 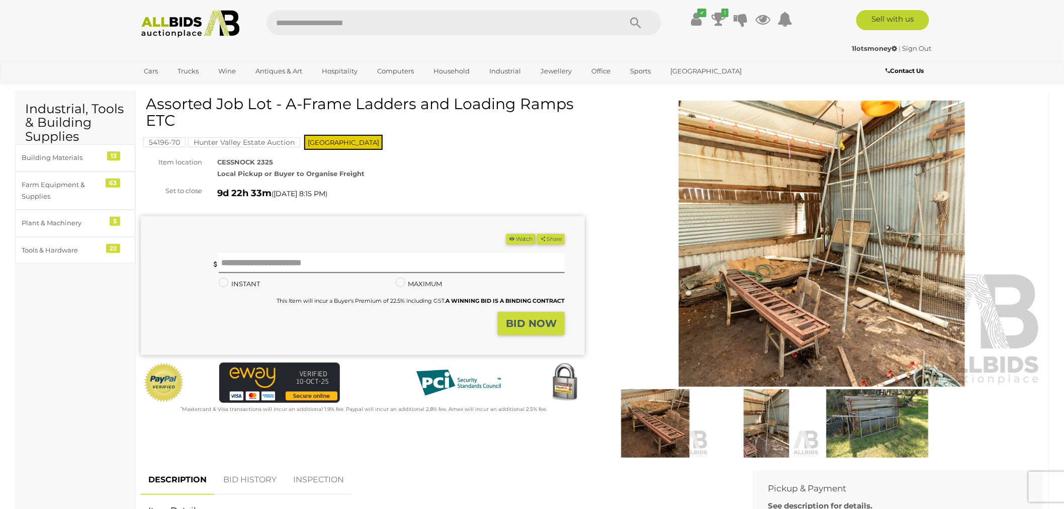 What do you see at coordinates (521, 239) in the screenshot?
I see `button: Watch` at bounding box center [521, 239].